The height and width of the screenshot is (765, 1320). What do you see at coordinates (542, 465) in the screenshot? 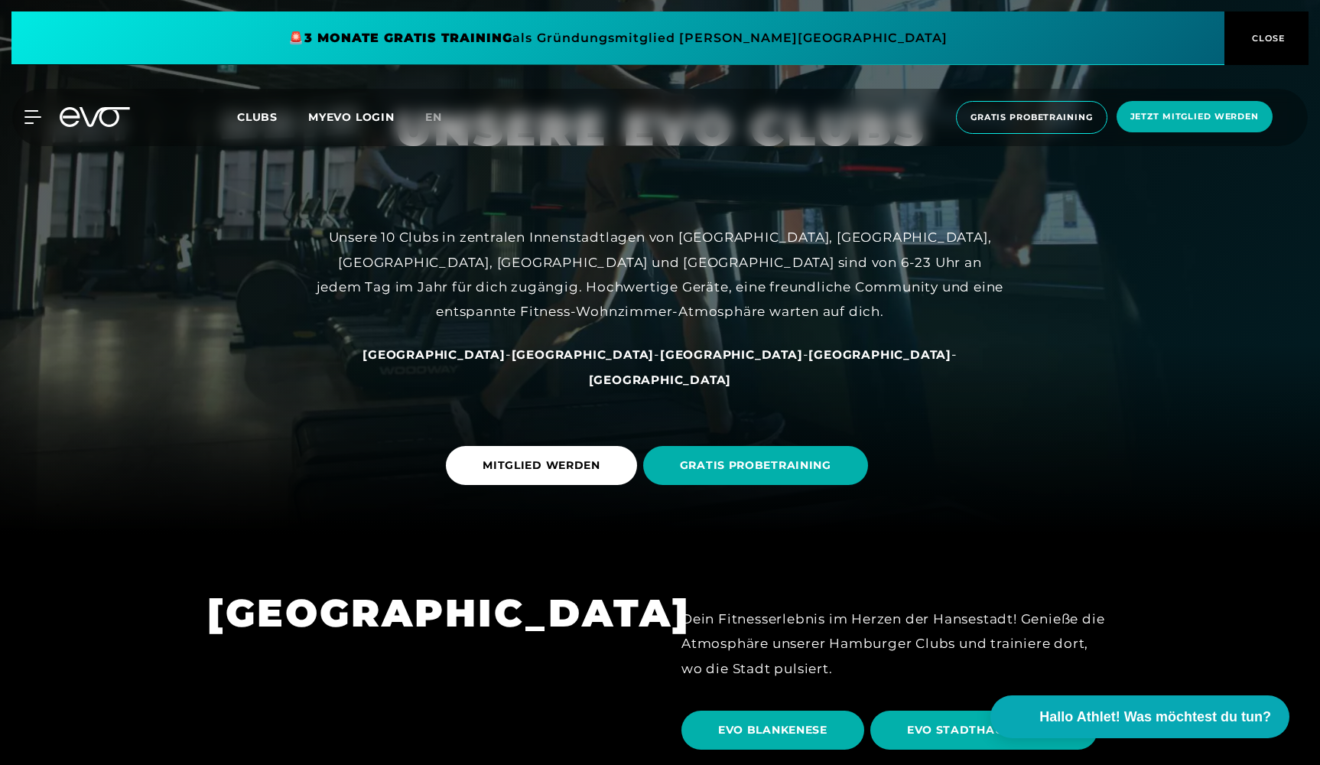
I see `span: MITGLIED WERDEN` at bounding box center [542, 465].